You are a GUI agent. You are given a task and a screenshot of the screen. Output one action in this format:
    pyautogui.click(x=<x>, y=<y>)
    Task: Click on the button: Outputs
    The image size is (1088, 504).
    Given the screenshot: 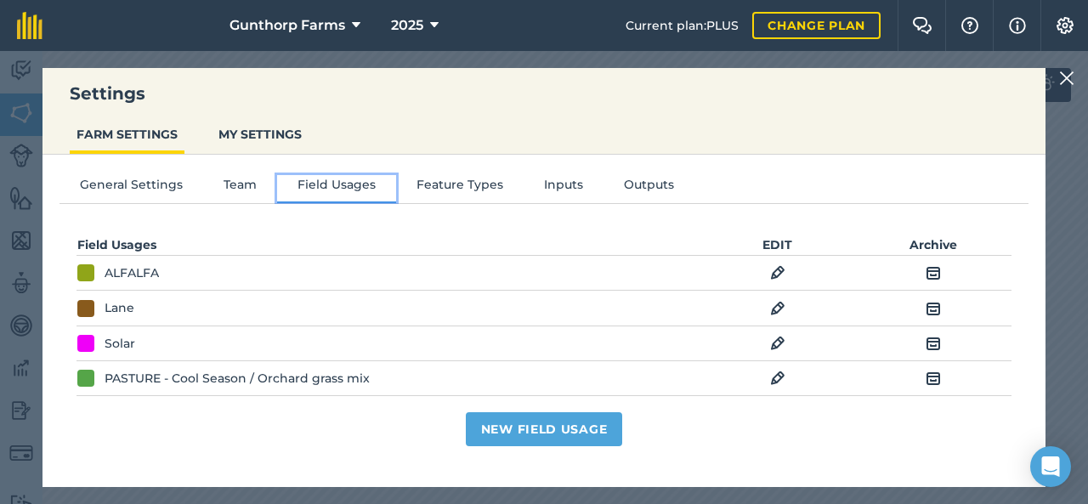 What is the action you would take?
    pyautogui.click(x=648, y=188)
    